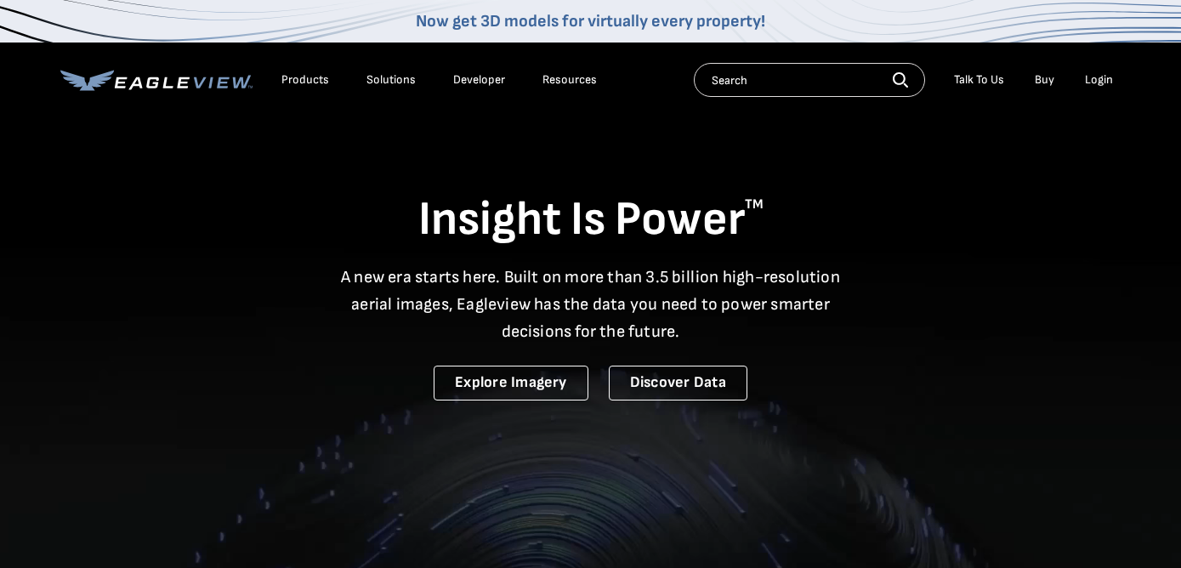 This screenshot has width=1181, height=568. Describe the element at coordinates (810, 80) in the screenshot. I see `input: Search` at that location.